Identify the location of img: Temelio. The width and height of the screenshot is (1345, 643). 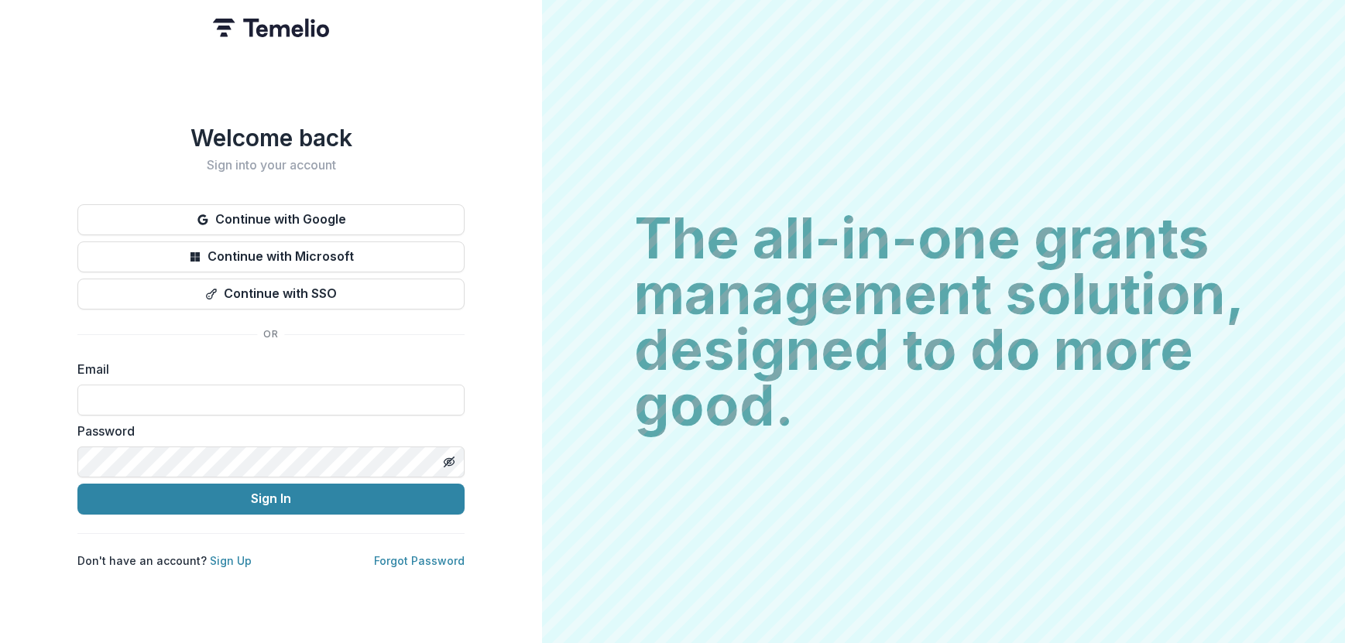
(271, 28).